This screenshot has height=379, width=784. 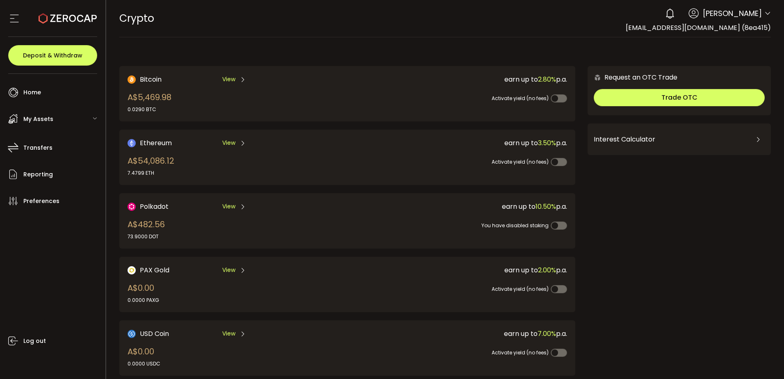 What do you see at coordinates (53, 55) in the screenshot?
I see `span: Deposit & Withdraw` at bounding box center [53, 55].